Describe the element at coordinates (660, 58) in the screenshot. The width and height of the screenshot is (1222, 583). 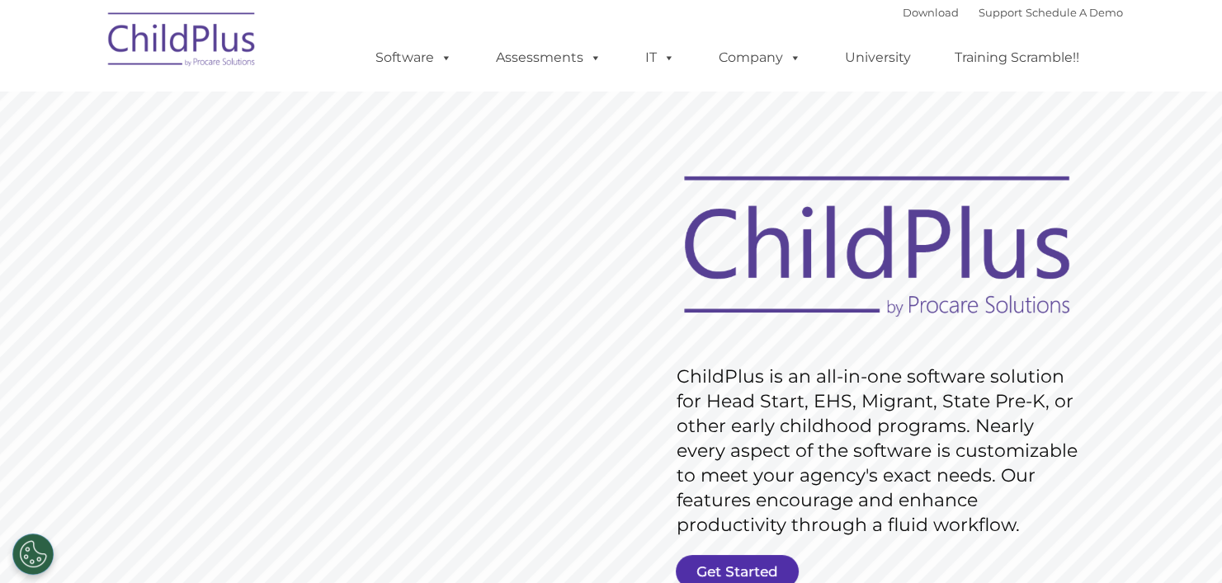
I see `a: IT` at that location.